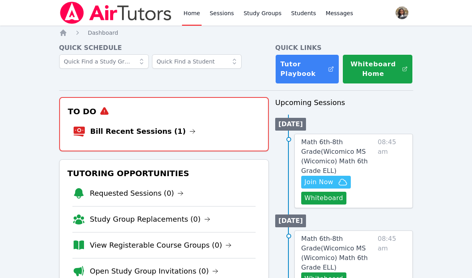 The image size is (472, 278). Describe the element at coordinates (150, 220) in the screenshot. I see `a: Study Group Replacements (0)` at that location.